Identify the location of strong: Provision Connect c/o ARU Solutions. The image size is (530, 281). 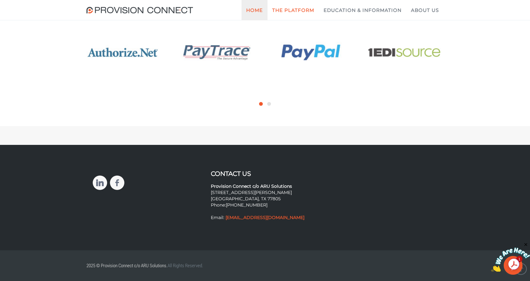
(251, 186).